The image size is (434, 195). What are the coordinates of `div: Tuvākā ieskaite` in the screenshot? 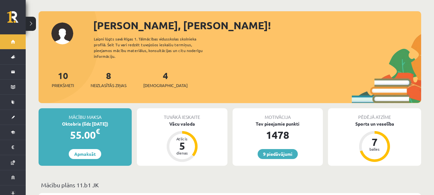 It's located at (182, 114).